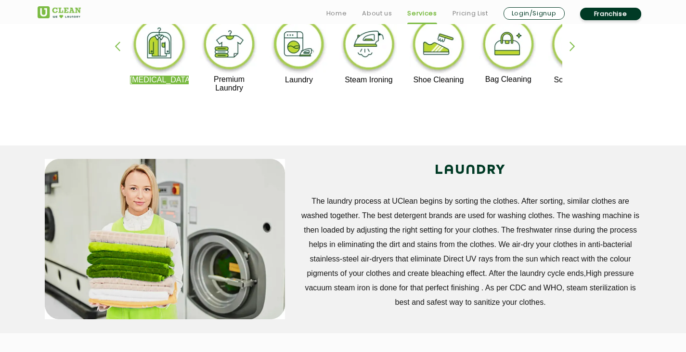 This screenshot has width=686, height=352. Describe the element at coordinates (299, 46) in the screenshot. I see `img: laundry_cleaning_11zon.webp` at that location.